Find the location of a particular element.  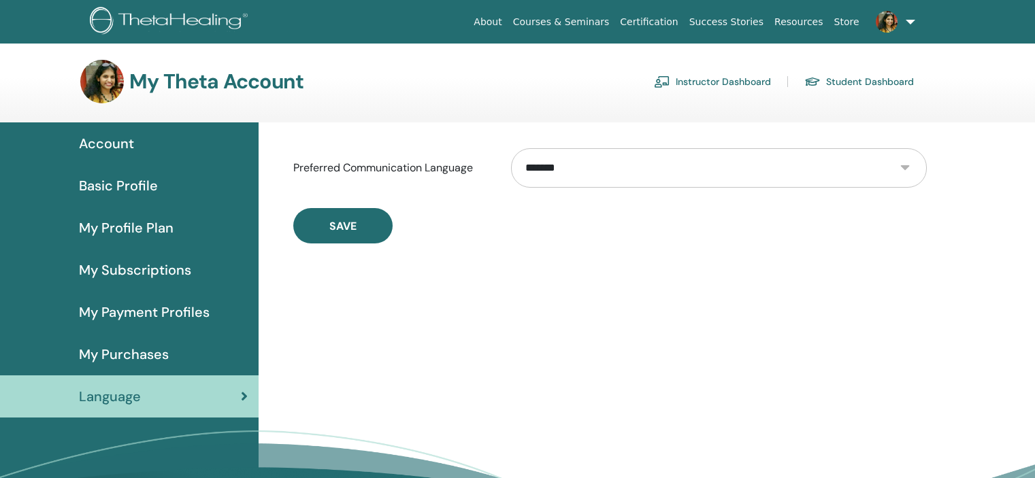

a: About is located at coordinates (487, 22).